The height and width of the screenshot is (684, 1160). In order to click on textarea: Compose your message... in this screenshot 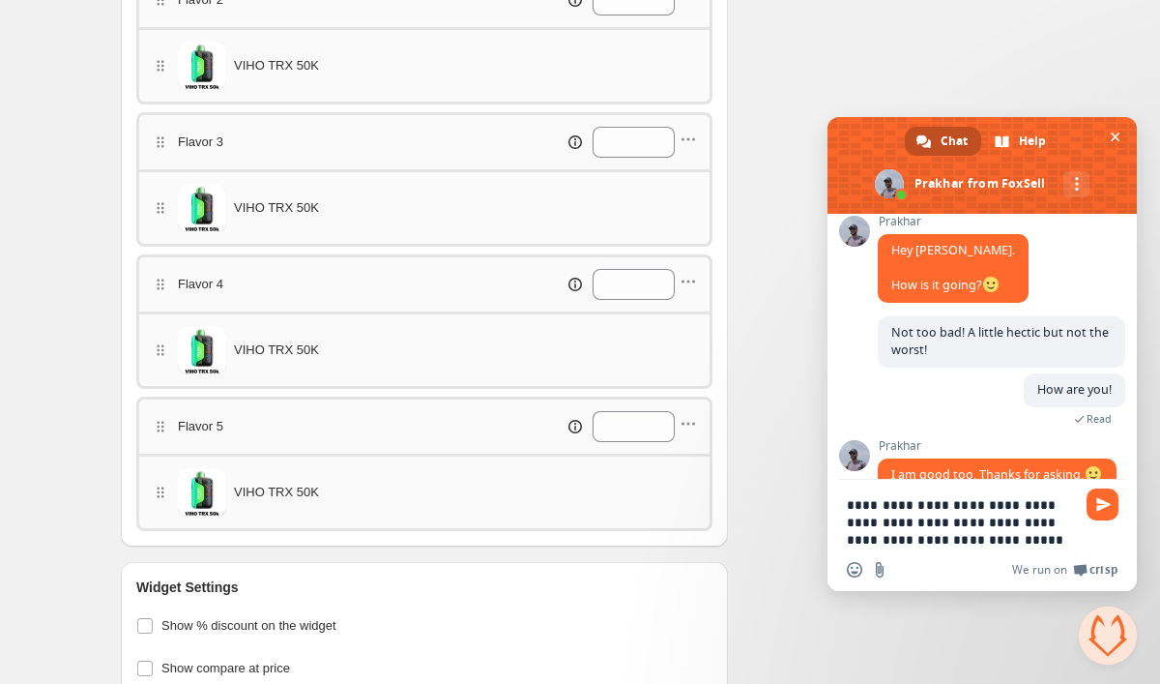, I will do `click(961, 522)`.